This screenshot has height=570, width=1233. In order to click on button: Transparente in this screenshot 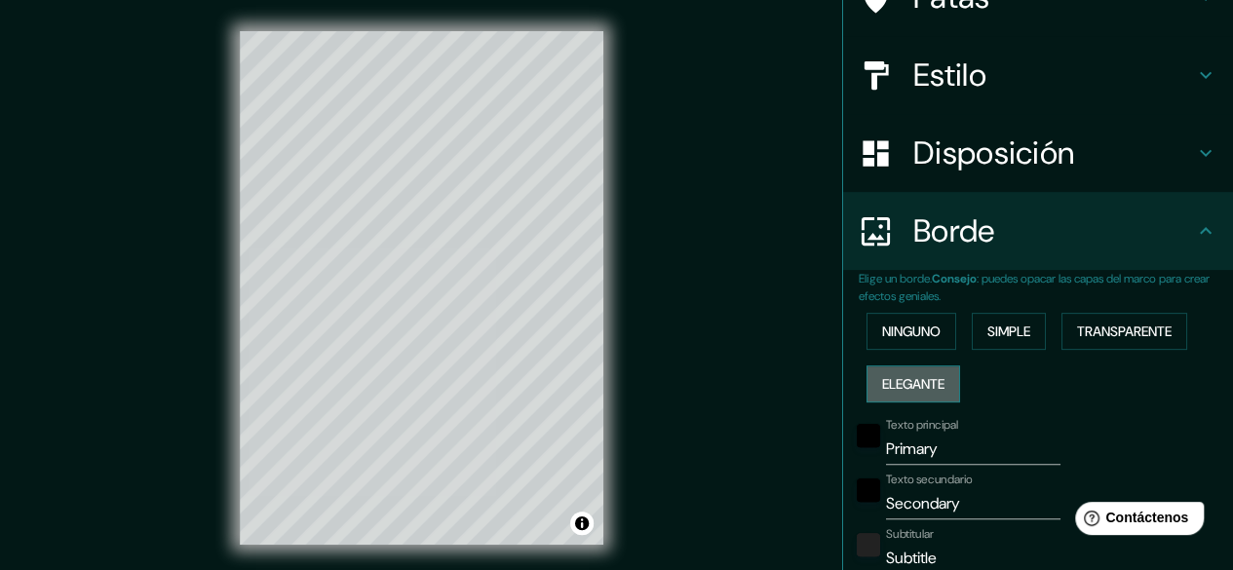, I will do `click(1124, 331)`.